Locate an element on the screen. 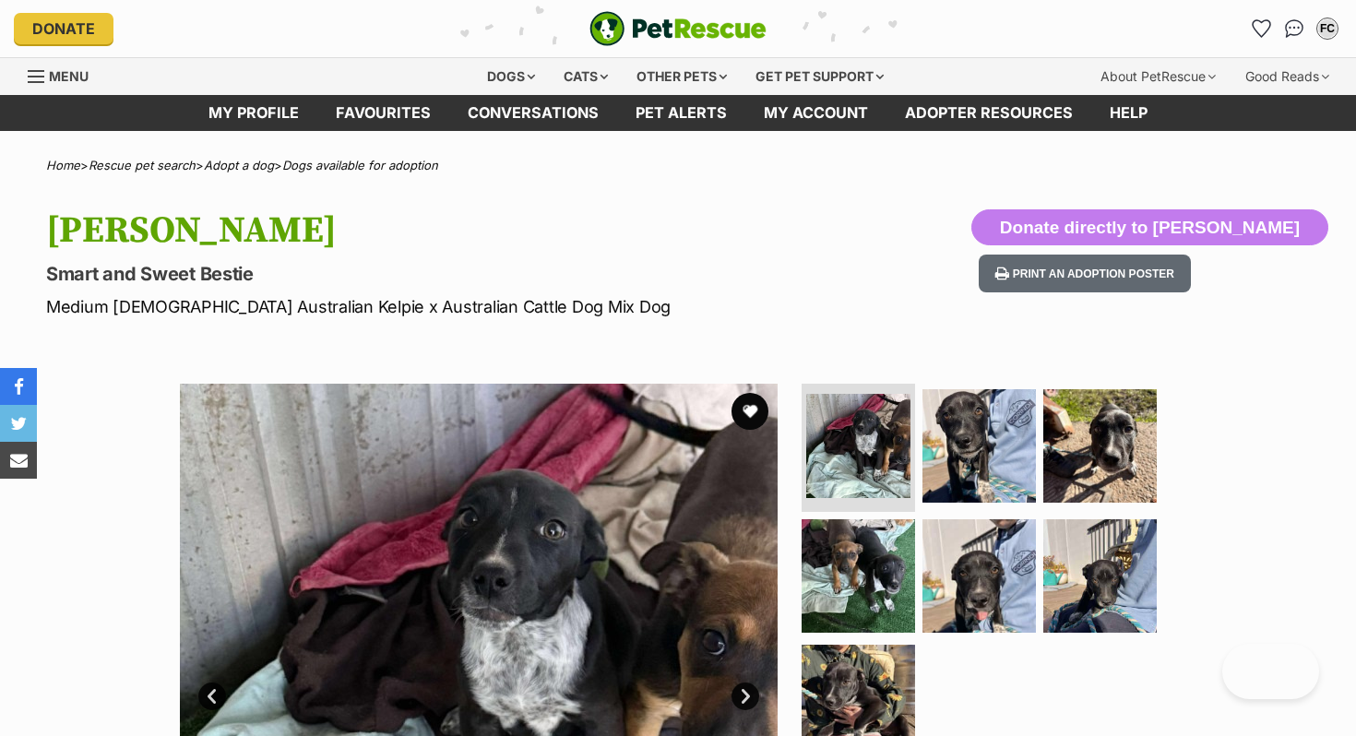  a: PetRescue is located at coordinates (678, 29).